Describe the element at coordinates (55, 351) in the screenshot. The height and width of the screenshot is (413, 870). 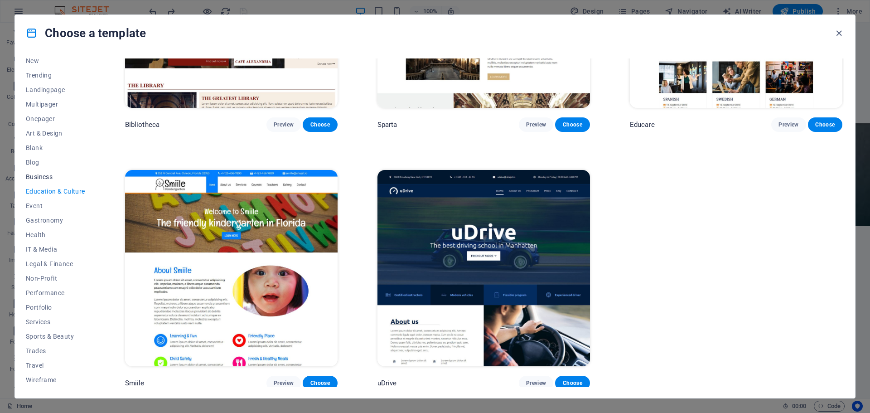
I see `span: Trades` at that location.